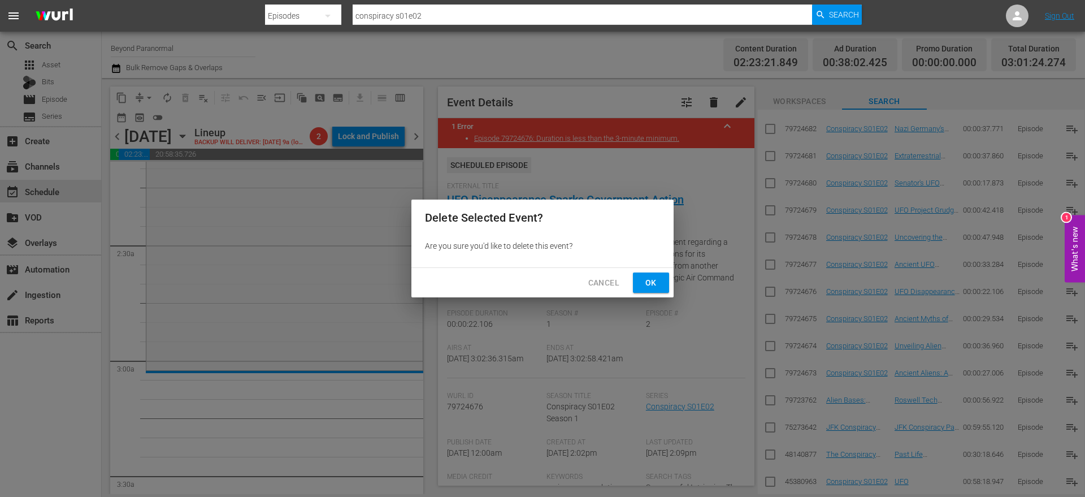 This screenshot has width=1085, height=497. Describe the element at coordinates (604, 283) in the screenshot. I see `button: Cancel` at that location.